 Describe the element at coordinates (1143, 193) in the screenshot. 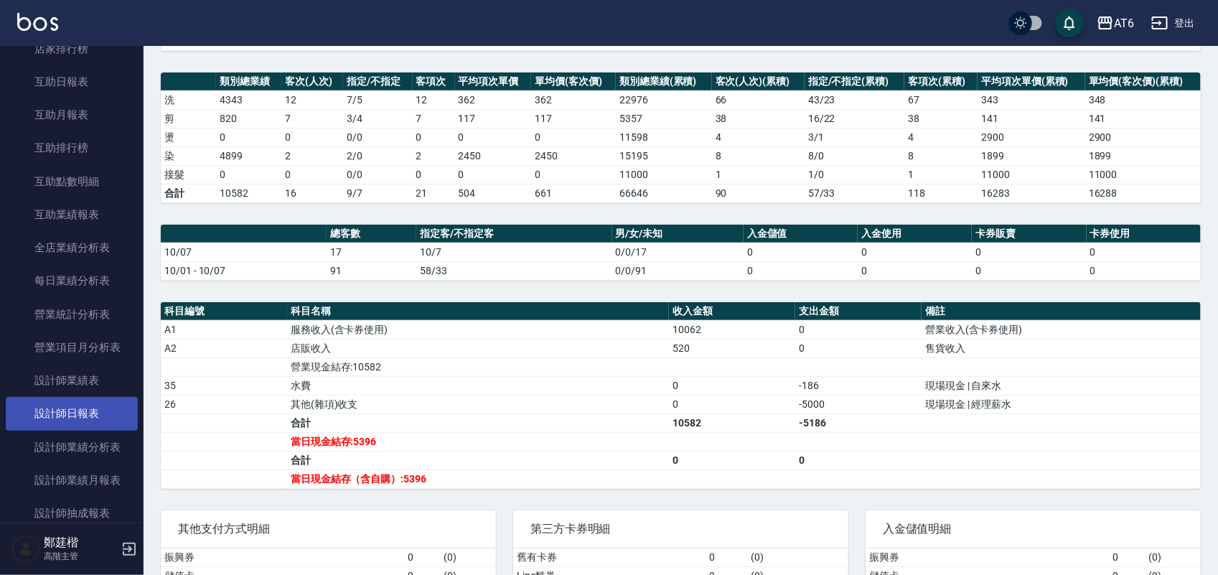

I see `td: 16288` at that location.